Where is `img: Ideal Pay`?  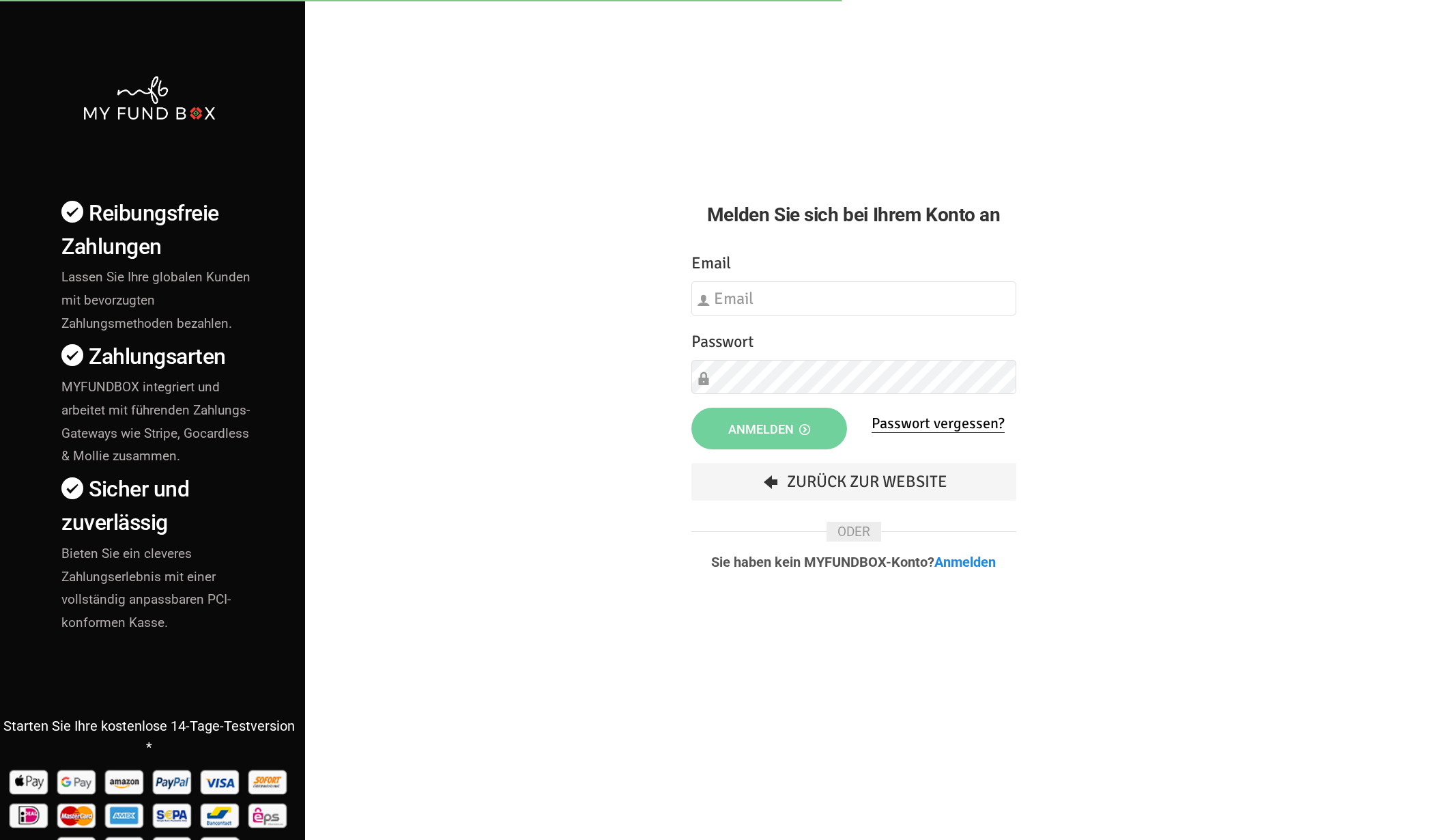
img: Ideal Pay is located at coordinates (30, 814).